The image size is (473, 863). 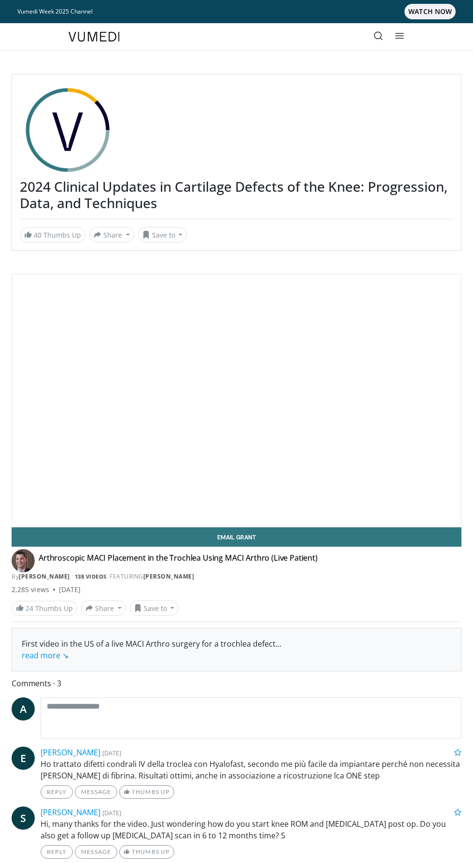 What do you see at coordinates (237, 649) in the screenshot?
I see `div: First video in the US of a live MACI Arthro surgery for a trochlea defect` at bounding box center [237, 649].